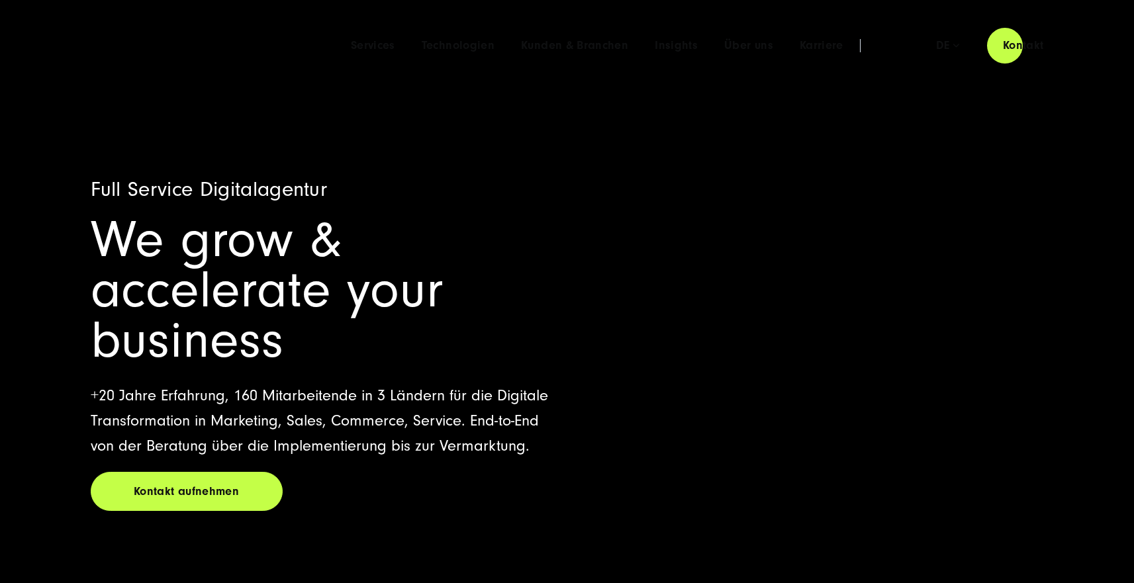 The height and width of the screenshot is (583, 1134). Describe the element at coordinates (150, 46) in the screenshot. I see `img: SUNZINET Full Service Digital Agentur` at that location.